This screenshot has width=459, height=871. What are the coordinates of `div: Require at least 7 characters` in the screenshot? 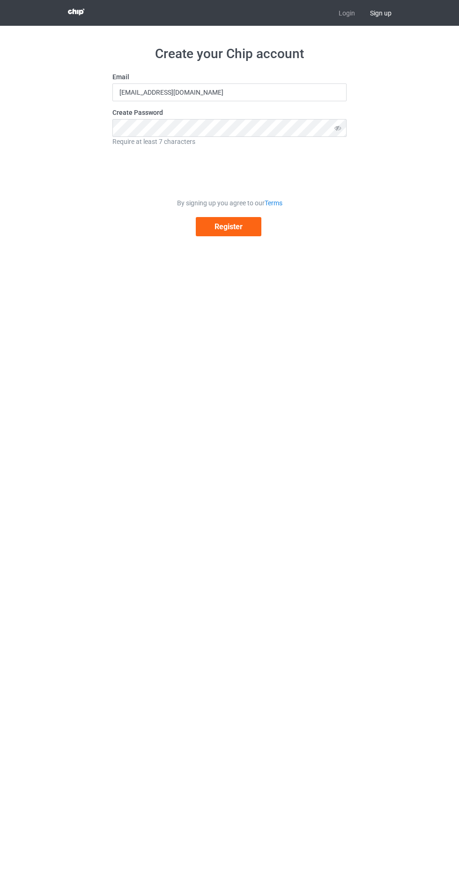 It's located at (230, 142).